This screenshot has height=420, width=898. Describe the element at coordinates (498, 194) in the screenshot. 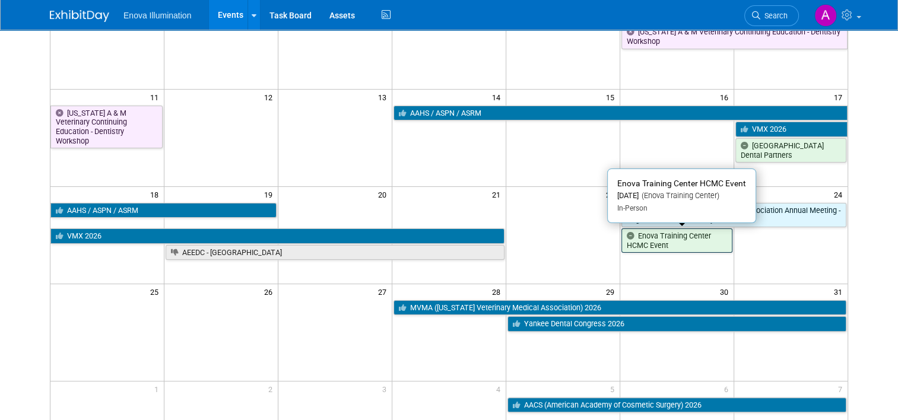

I see `span: 21` at that location.